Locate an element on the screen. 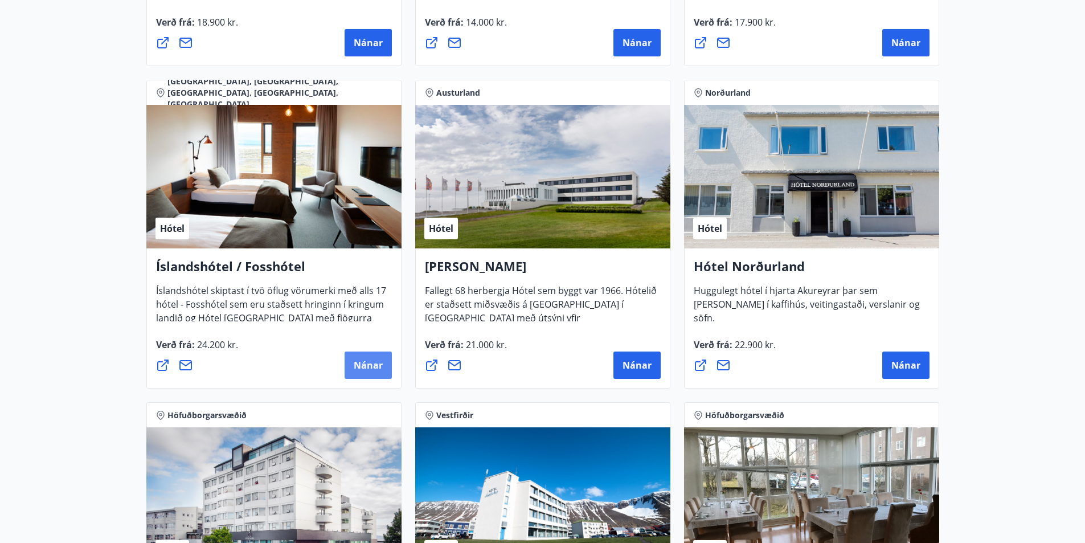 This screenshot has height=543, width=1085. span: Austurland is located at coordinates (458, 93).